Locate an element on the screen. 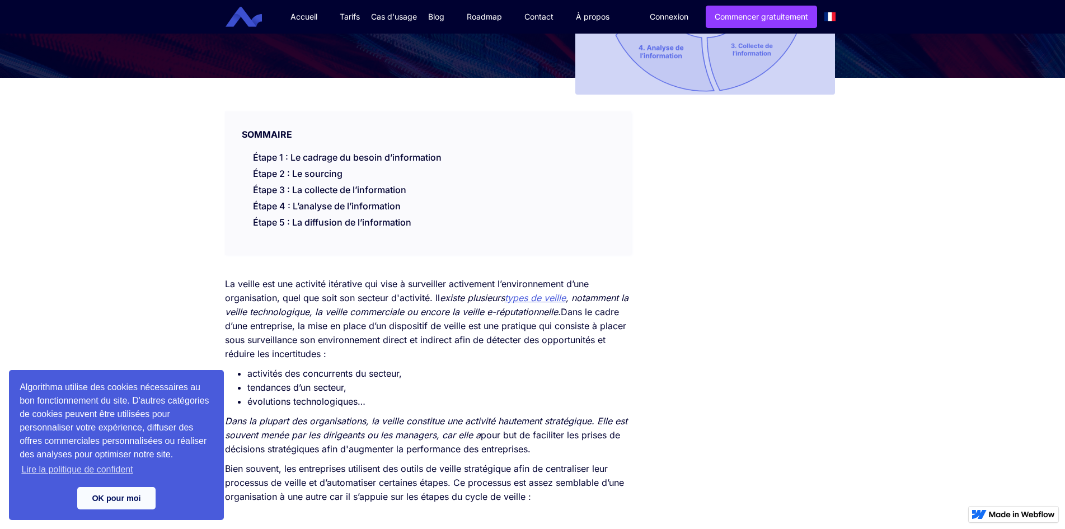  li: activités des concurrents du secteur, is located at coordinates (439, 373).